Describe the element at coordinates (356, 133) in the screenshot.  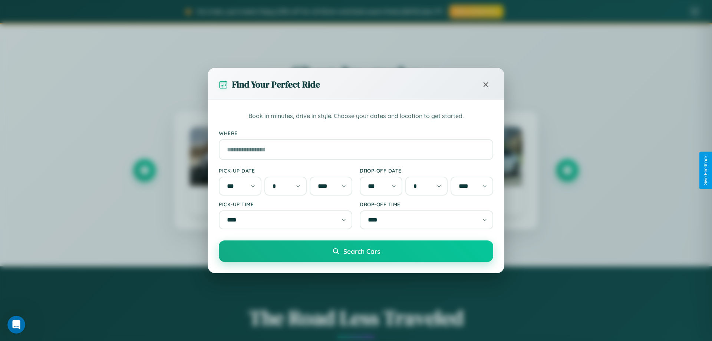
I see `label: Where` at that location.